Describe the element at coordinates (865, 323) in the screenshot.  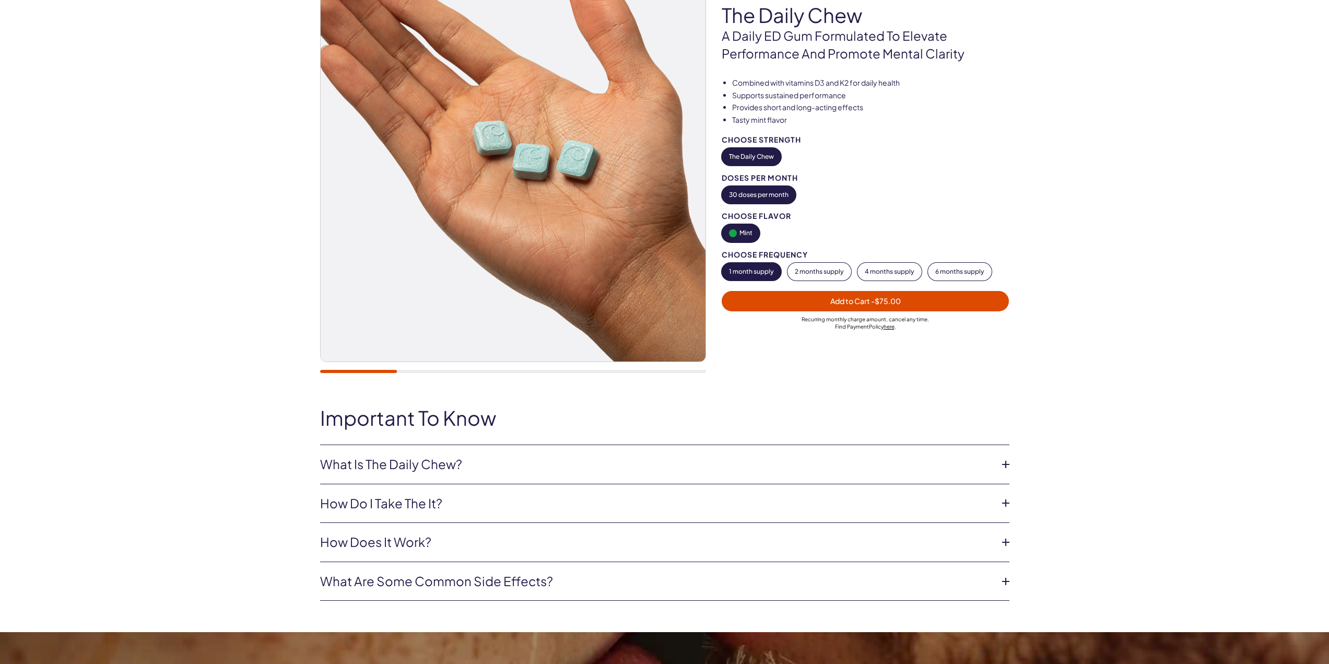
I see `div: Recurring monthly charge amount , cancel any time. Policy .` at that location.